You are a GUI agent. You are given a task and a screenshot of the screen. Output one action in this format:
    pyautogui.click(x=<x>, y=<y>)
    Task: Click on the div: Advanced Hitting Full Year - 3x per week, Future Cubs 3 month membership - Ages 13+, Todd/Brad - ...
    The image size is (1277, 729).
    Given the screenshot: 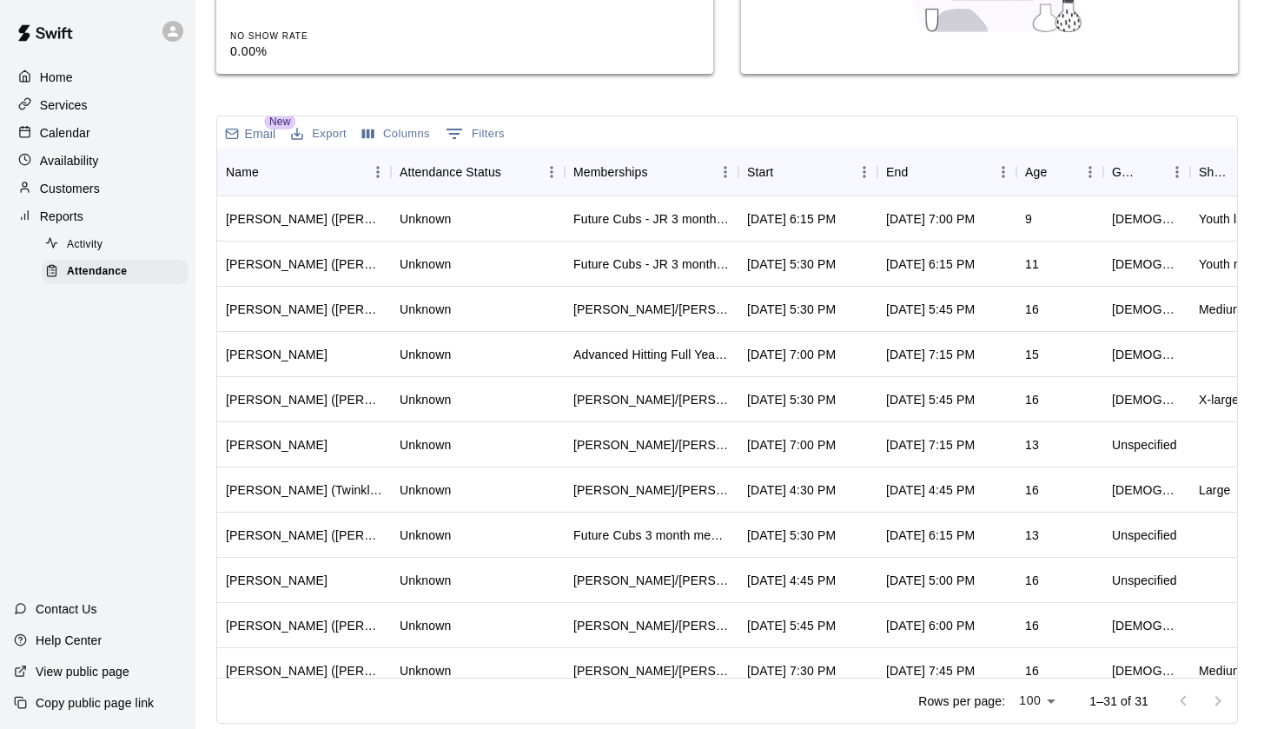 What is the action you would take?
    pyautogui.click(x=652, y=355)
    